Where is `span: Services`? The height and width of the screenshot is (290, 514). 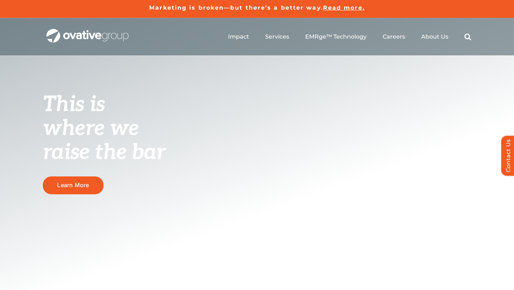 span: Services is located at coordinates (277, 37).